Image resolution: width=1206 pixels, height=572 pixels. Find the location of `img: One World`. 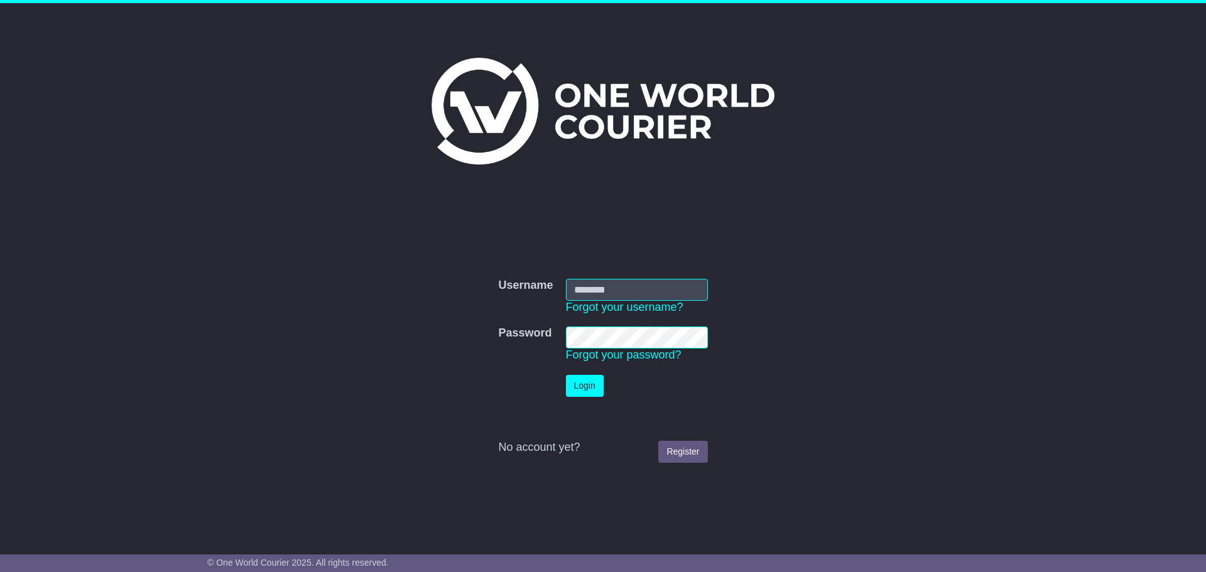

img: One World is located at coordinates (603, 111).